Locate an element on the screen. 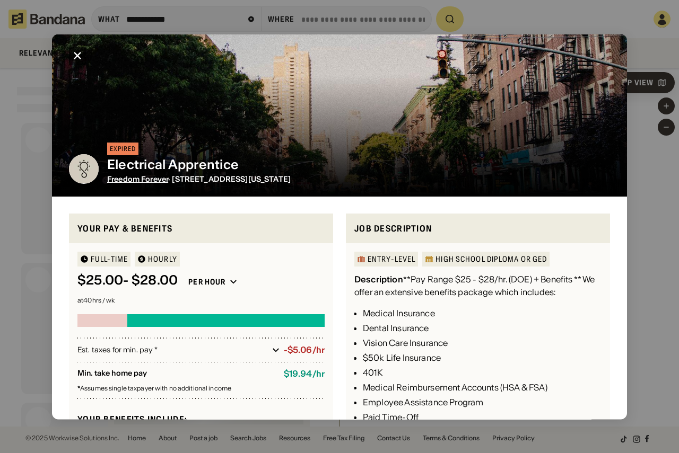  div: Electrical Apprentice is located at coordinates (354, 164).